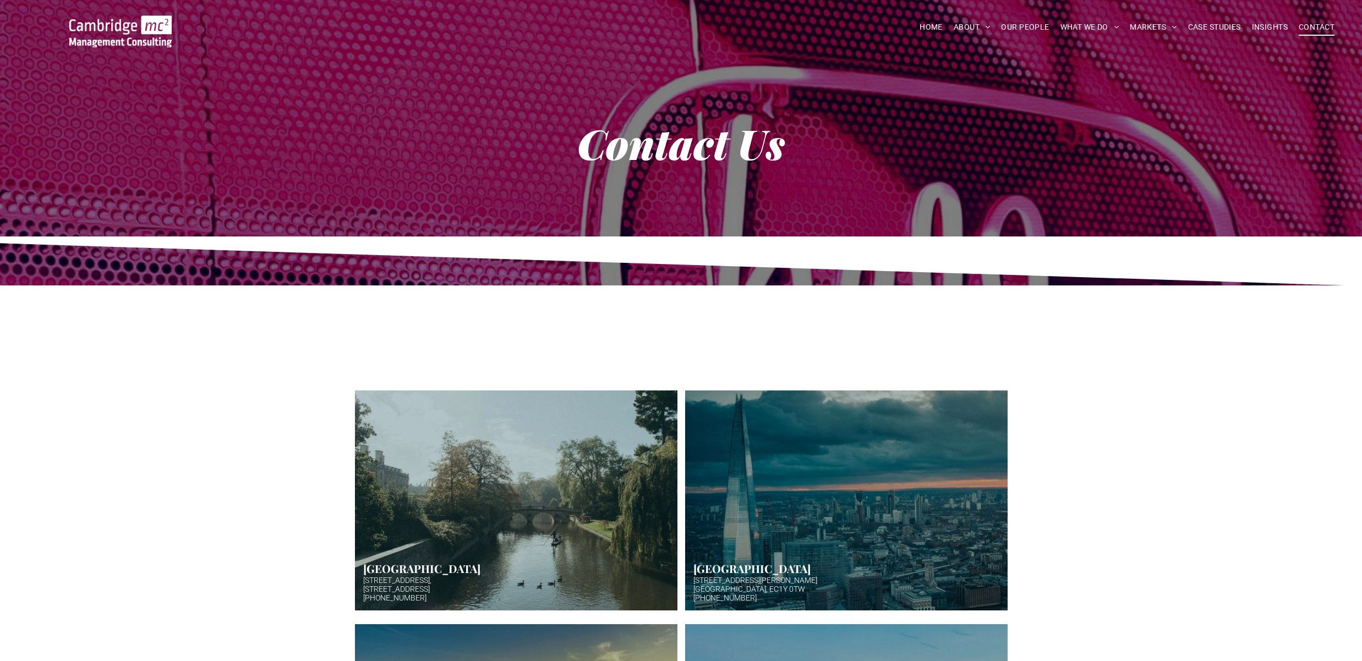 This screenshot has height=661, width=1362. I want to click on strong: Us, so click(761, 143).